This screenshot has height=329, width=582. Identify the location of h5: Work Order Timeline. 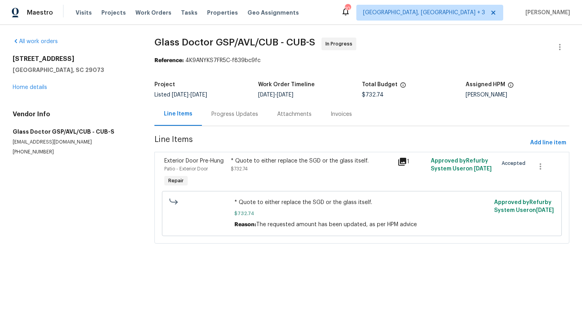
(286, 85).